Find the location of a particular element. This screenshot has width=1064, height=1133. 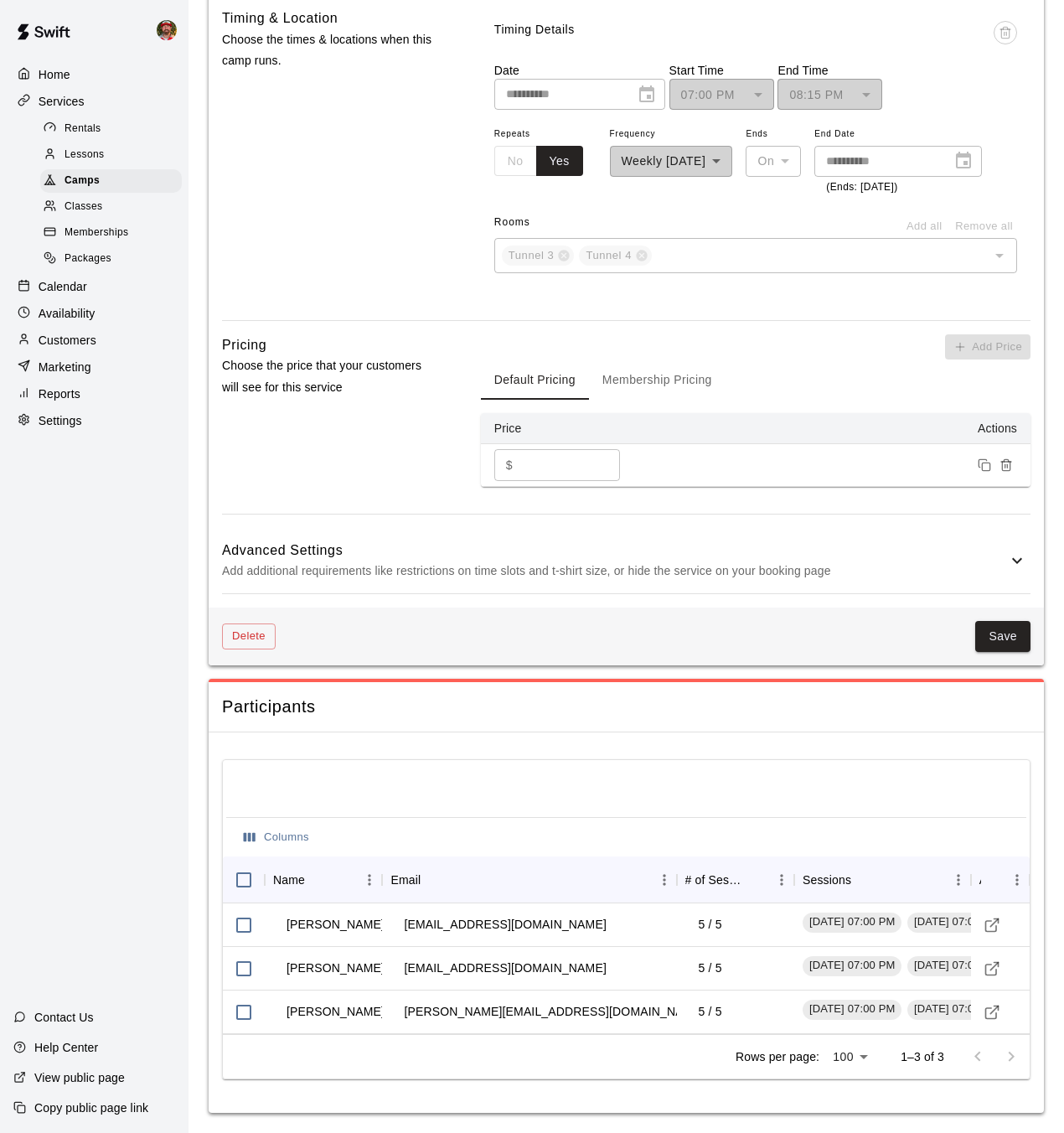

th: Actions is located at coordinates (840, 428).